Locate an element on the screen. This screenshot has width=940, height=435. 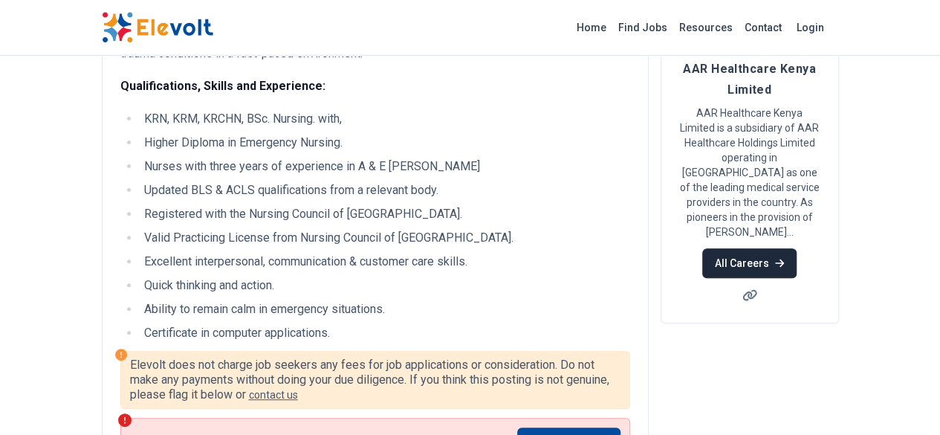
li: Higher Diploma in Emergency Nursing. is located at coordinates (385, 143).